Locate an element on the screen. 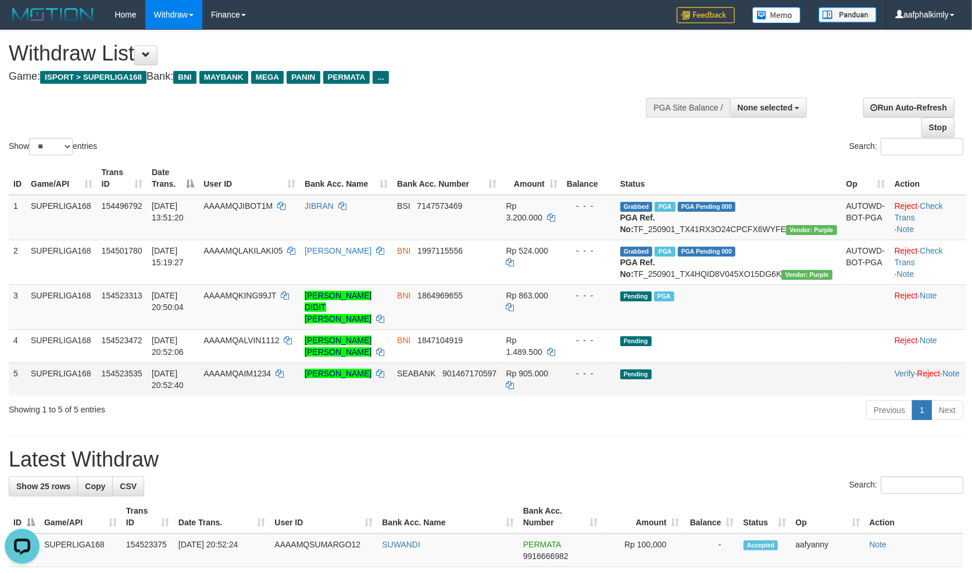  span: Show 25 rows is located at coordinates (43, 486).